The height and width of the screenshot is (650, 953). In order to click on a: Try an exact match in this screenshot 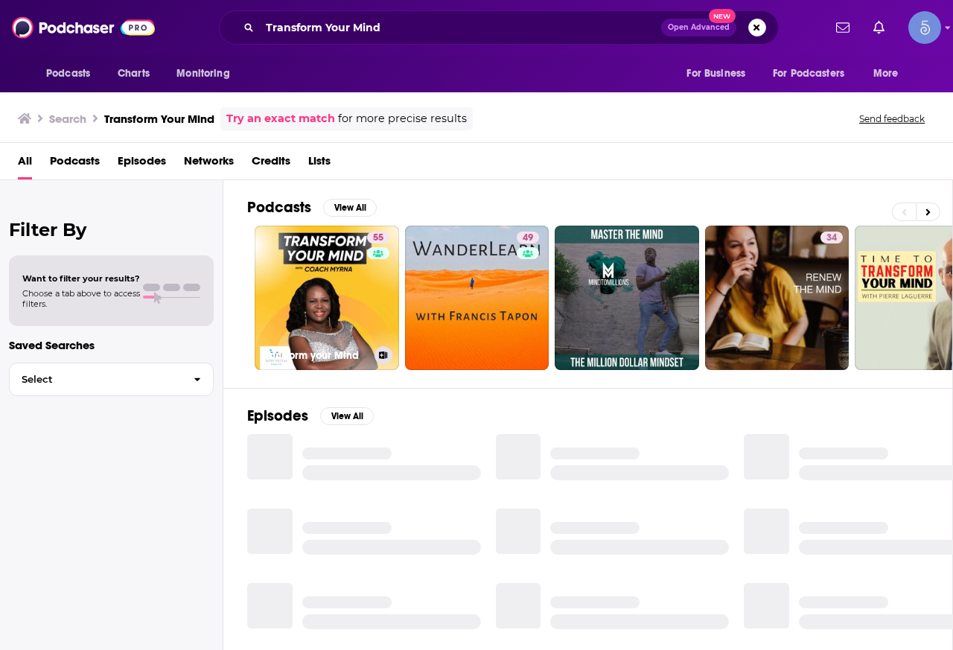, I will do `click(281, 118)`.